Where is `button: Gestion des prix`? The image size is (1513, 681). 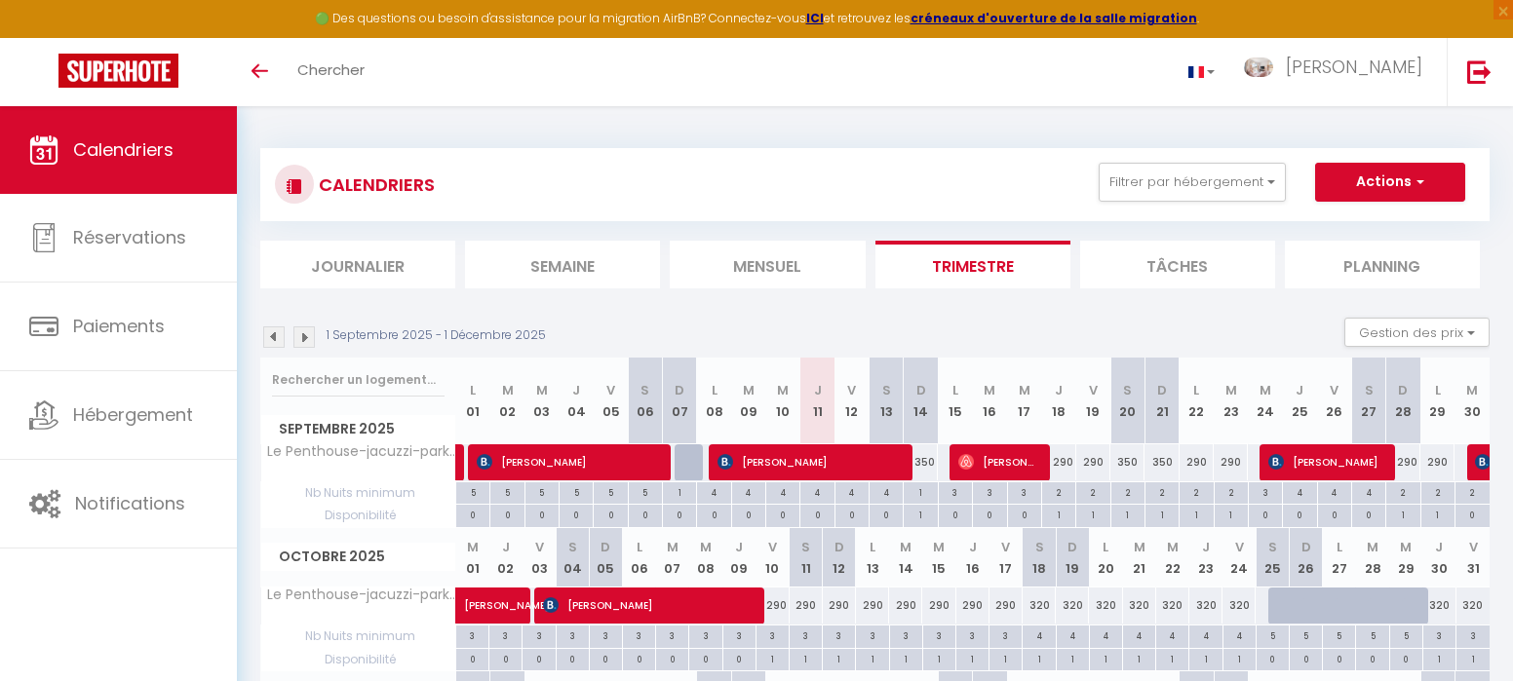 button: Gestion des prix is located at coordinates (1416, 332).